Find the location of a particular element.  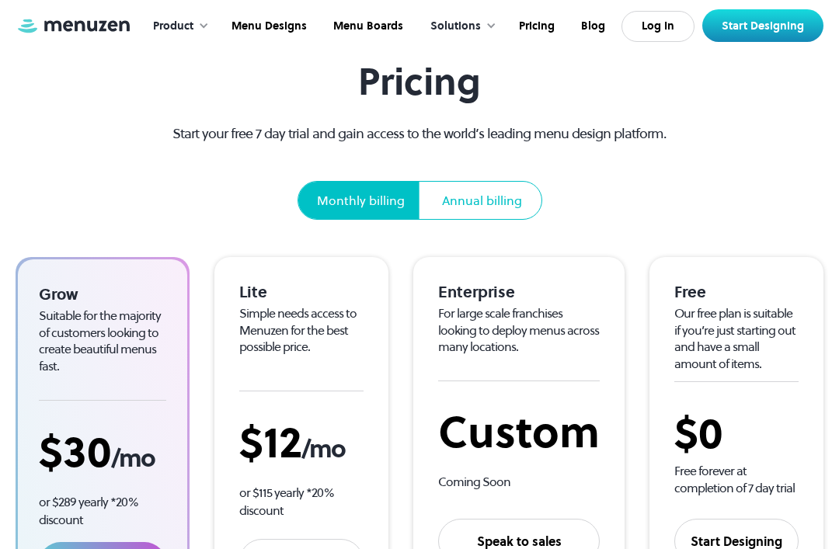

a: Menu Boards is located at coordinates (366, 26).